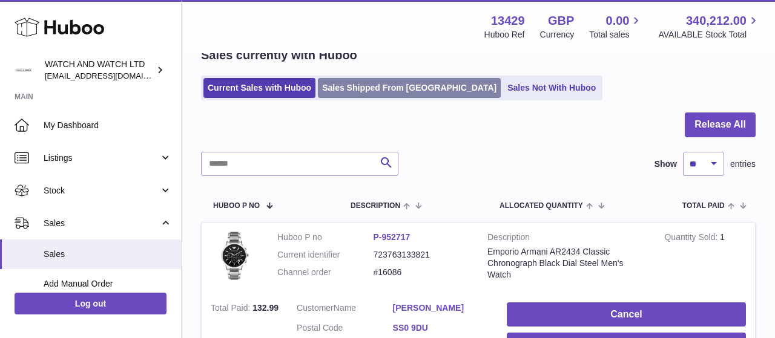 Image resolution: width=775 pixels, height=338 pixels. Describe the element at coordinates (315, 308) in the screenshot. I see `span: Customer` at that location.